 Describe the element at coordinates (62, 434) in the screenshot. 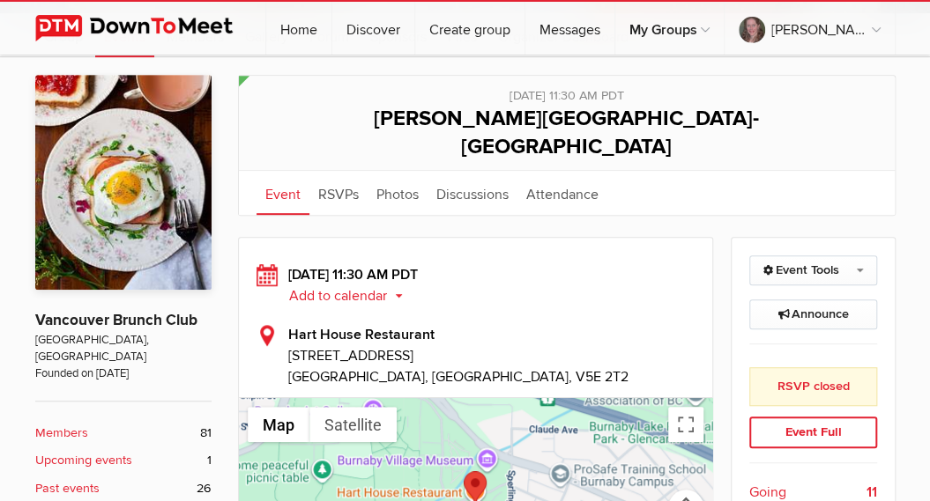

I see `b: Members` at that location.